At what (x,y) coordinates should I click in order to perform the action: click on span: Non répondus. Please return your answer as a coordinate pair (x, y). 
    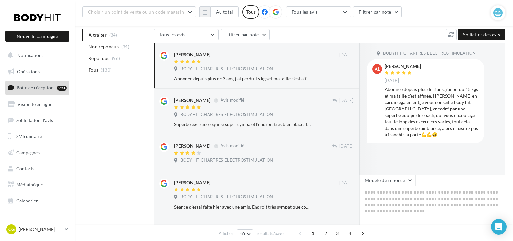
    Looking at the image, I should click on (103, 47).